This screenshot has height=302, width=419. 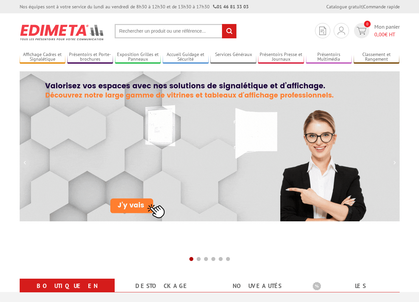 I want to click on div: Nos équipes sont à votre service du lundi au vendredi de 8h30 à 12h30 et de 13h30 à 17h30, so click(x=134, y=7).